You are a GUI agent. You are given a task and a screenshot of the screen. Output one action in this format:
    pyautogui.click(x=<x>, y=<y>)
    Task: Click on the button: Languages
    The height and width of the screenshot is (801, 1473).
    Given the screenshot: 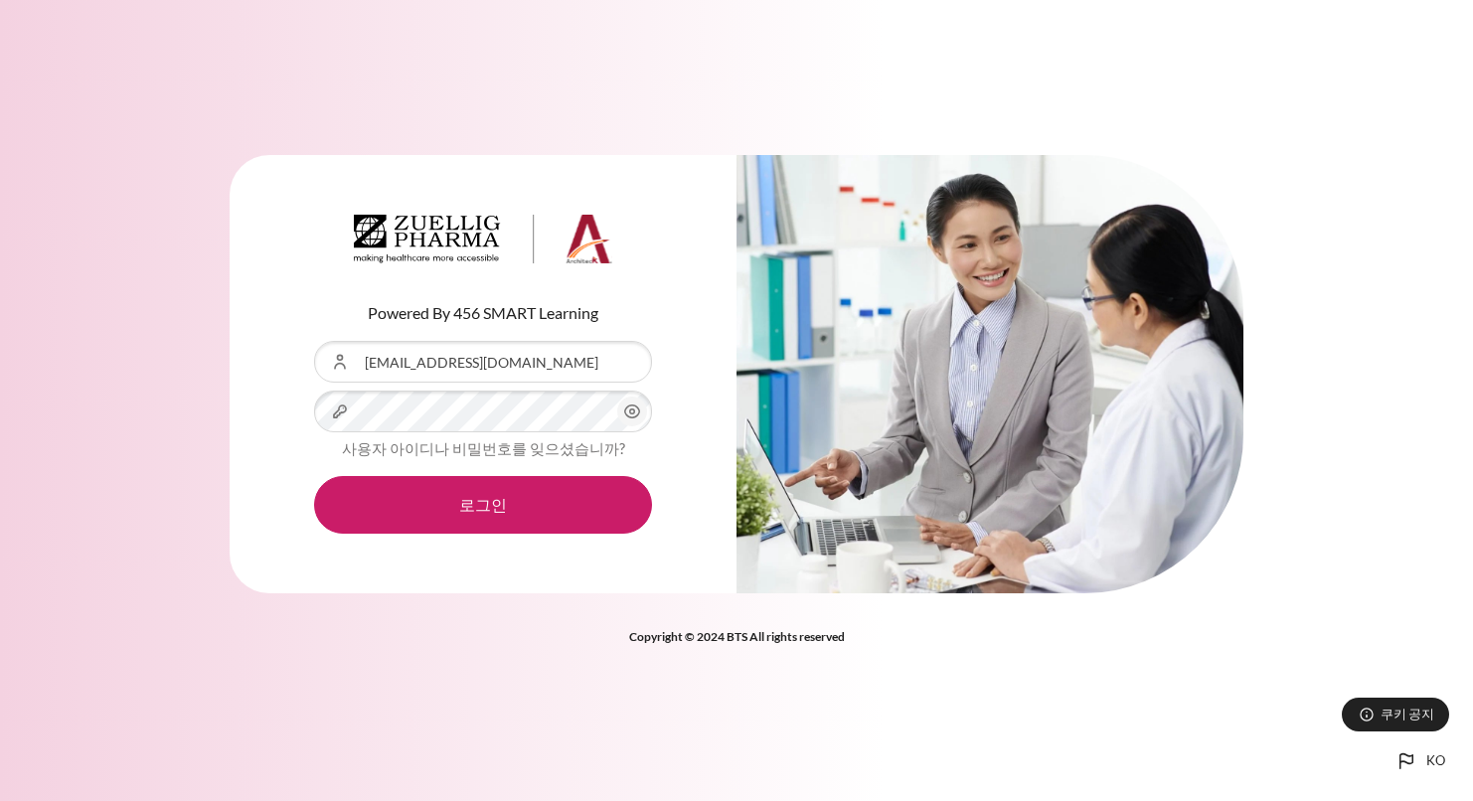 What is the action you would take?
    pyautogui.click(x=1419, y=761)
    